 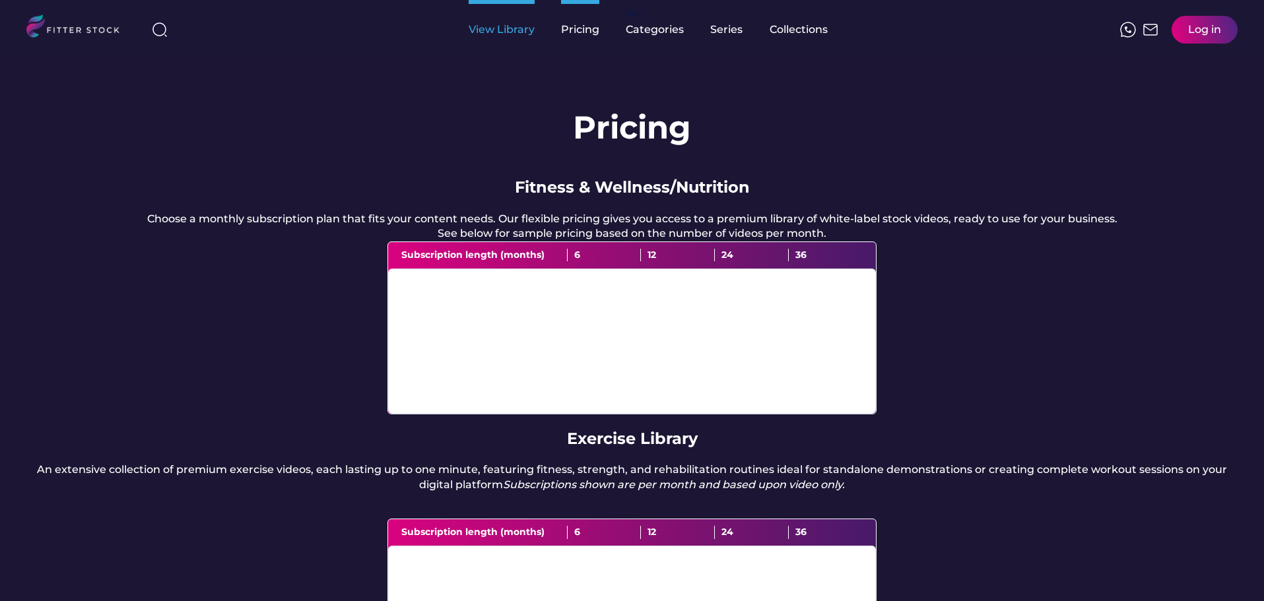 What do you see at coordinates (1204, 30) in the screenshot?
I see `div: Log in` at bounding box center [1204, 30].